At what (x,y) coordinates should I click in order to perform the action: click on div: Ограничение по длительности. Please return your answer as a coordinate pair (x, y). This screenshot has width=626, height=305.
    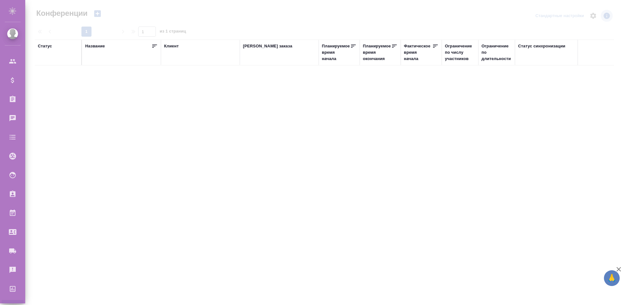
    Looking at the image, I should click on (497, 52).